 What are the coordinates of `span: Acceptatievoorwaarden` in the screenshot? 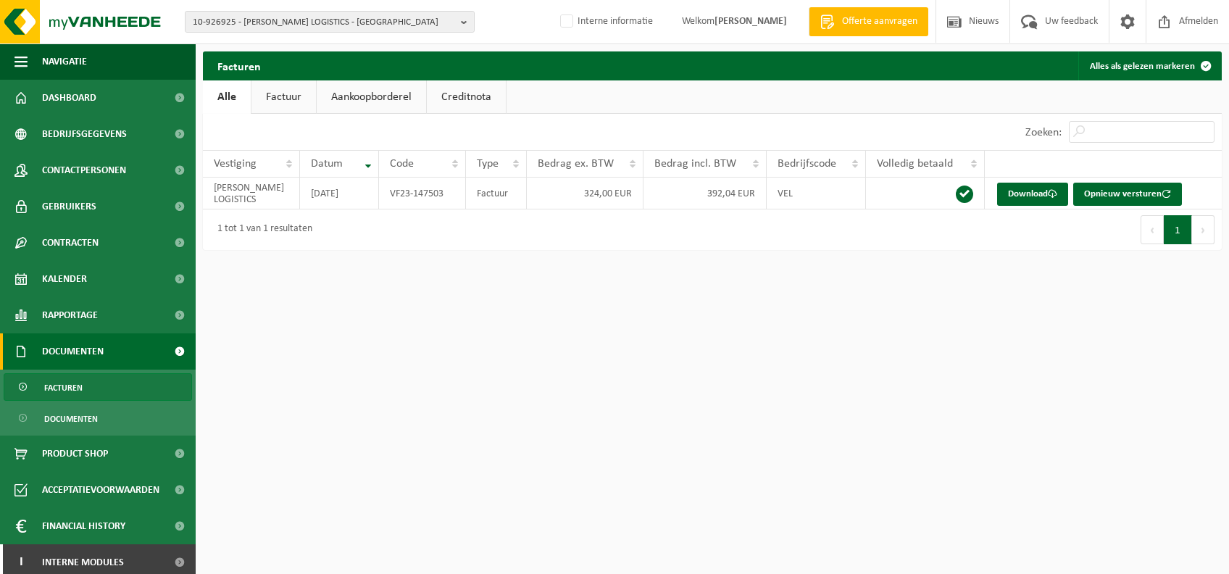 It's located at (101, 490).